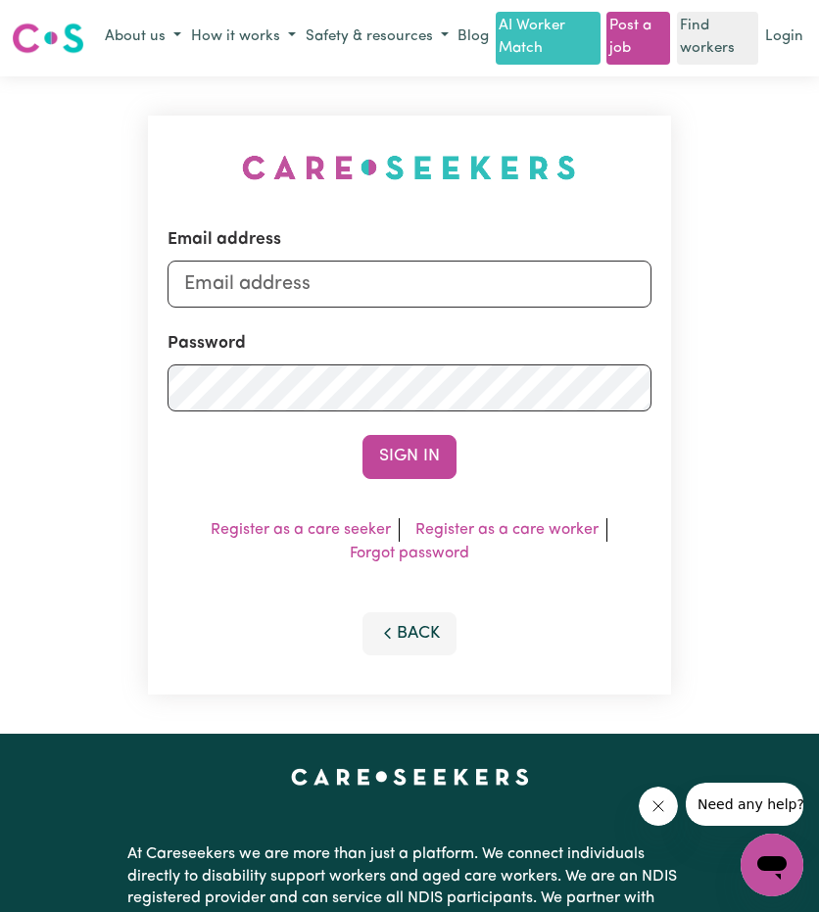 This screenshot has height=912, width=819. What do you see at coordinates (548, 38) in the screenshot?
I see `a: AI Worker Match` at bounding box center [548, 38].